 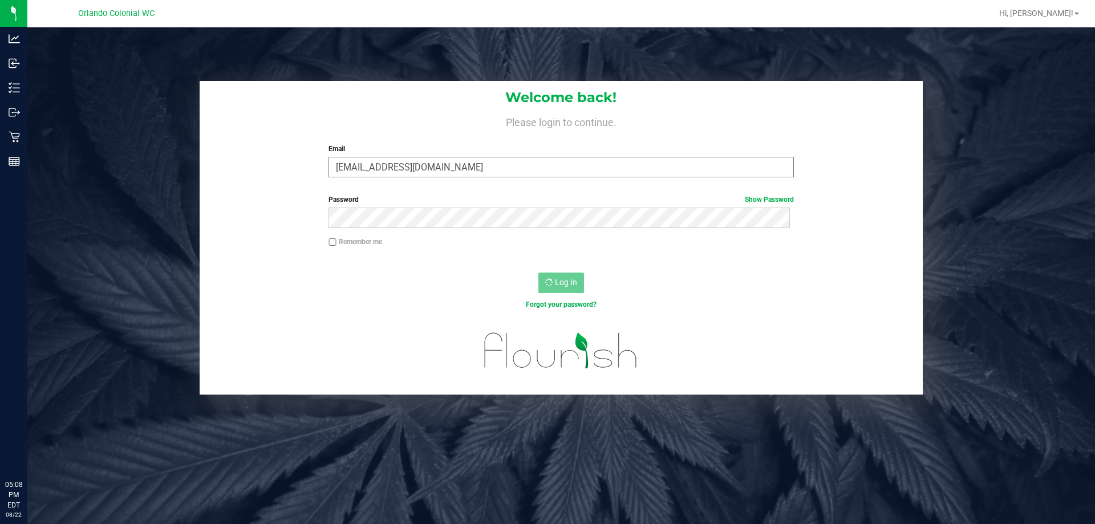 I want to click on img: flourish_logo.svg, so click(x=561, y=351).